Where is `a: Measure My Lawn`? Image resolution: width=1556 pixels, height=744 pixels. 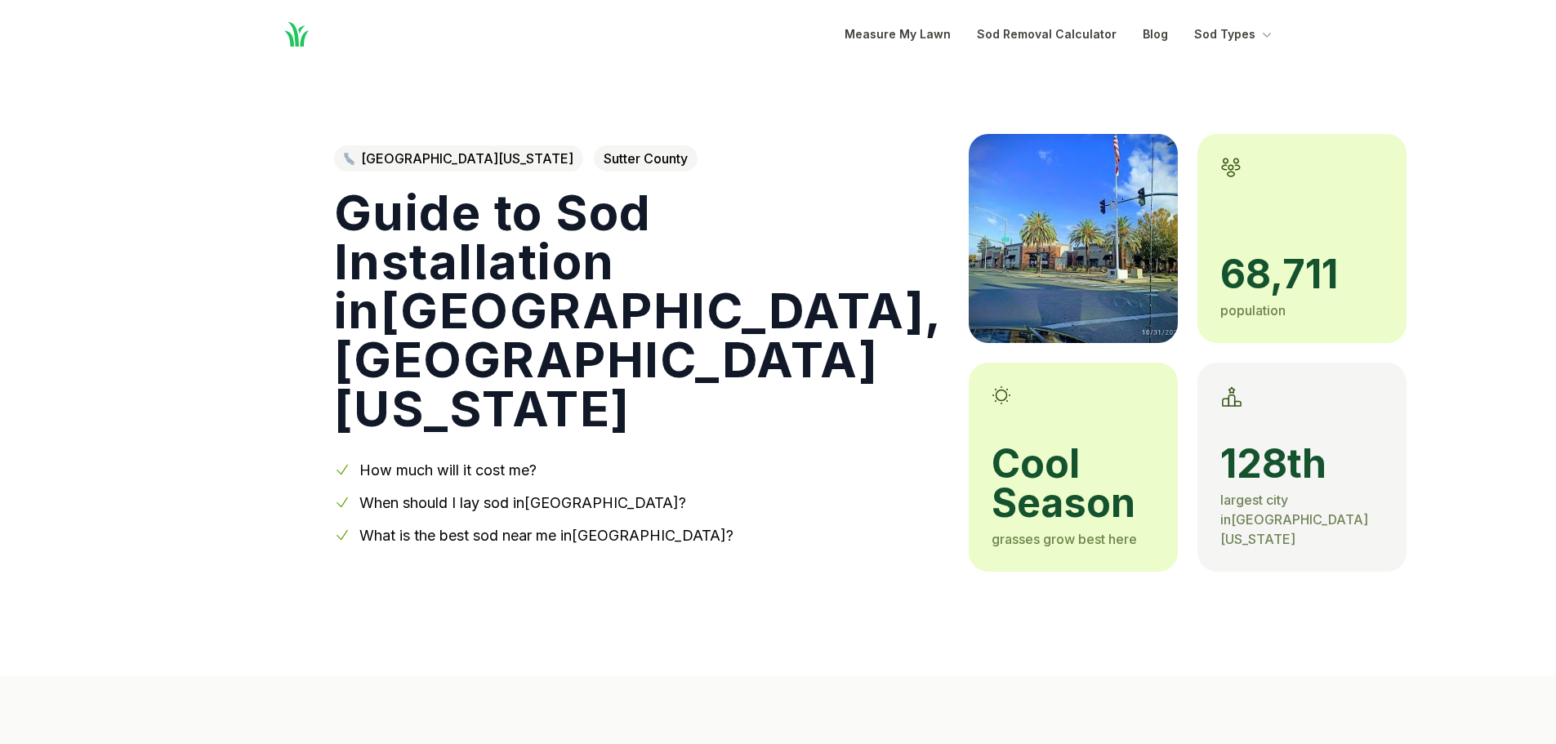 a: Measure My Lawn is located at coordinates (897, 34).